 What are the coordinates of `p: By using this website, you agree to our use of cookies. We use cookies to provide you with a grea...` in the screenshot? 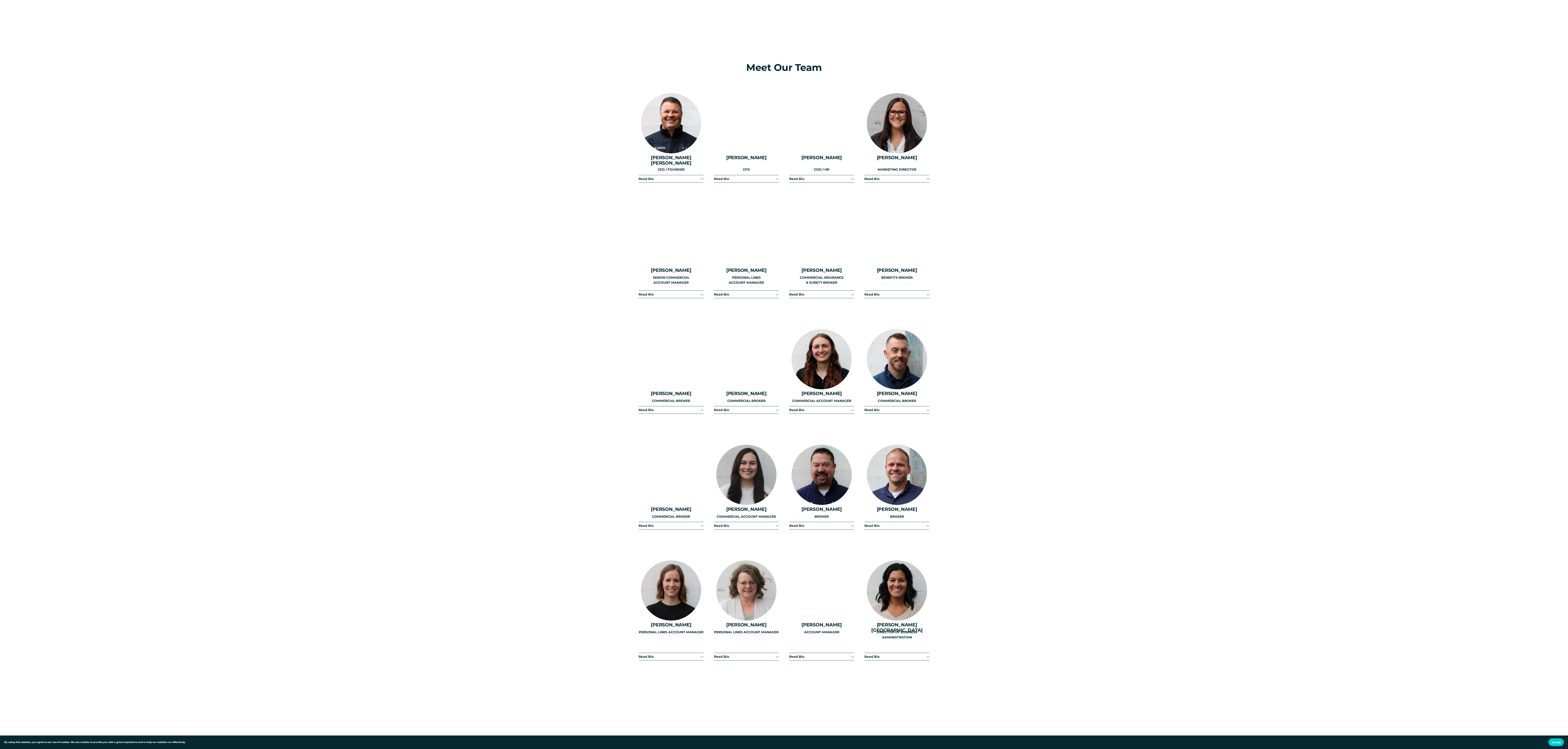 It's located at (95, 742).